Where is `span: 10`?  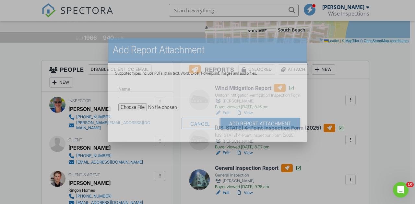 span: 10 is located at coordinates (409, 185).